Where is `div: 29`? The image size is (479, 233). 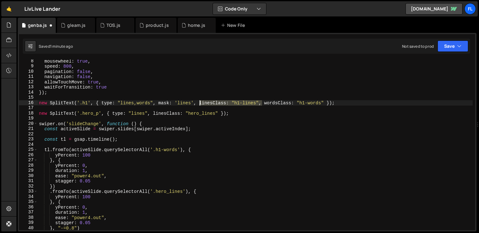
div: 29 is located at coordinates (28, 171).